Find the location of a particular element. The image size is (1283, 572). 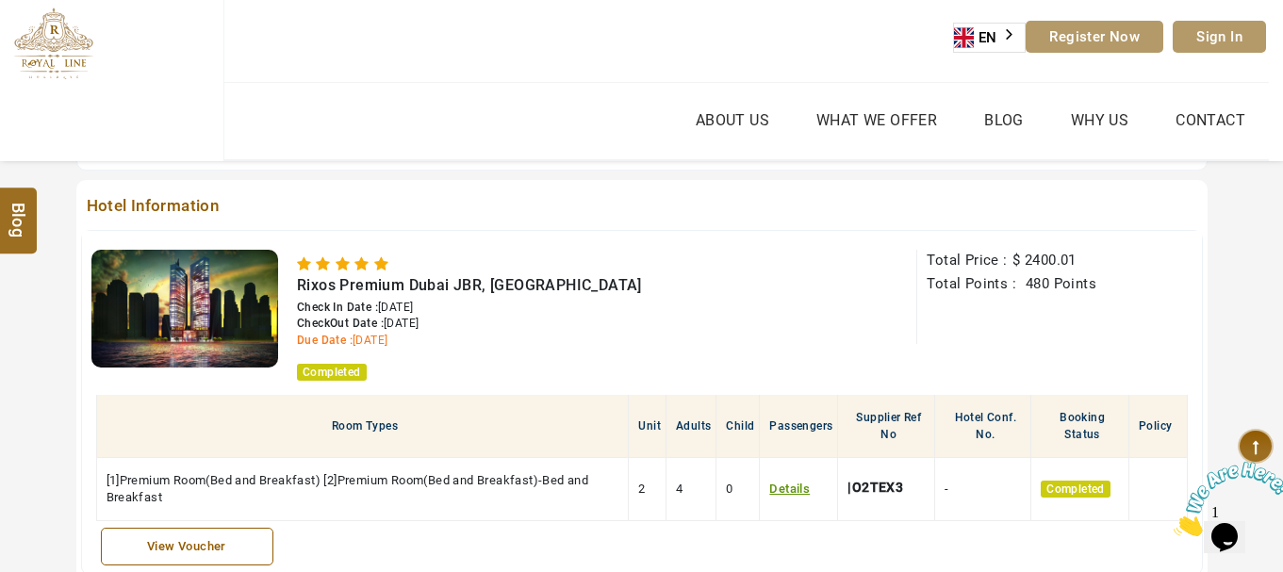

img: The Royal Line Holidays is located at coordinates (54, 43).